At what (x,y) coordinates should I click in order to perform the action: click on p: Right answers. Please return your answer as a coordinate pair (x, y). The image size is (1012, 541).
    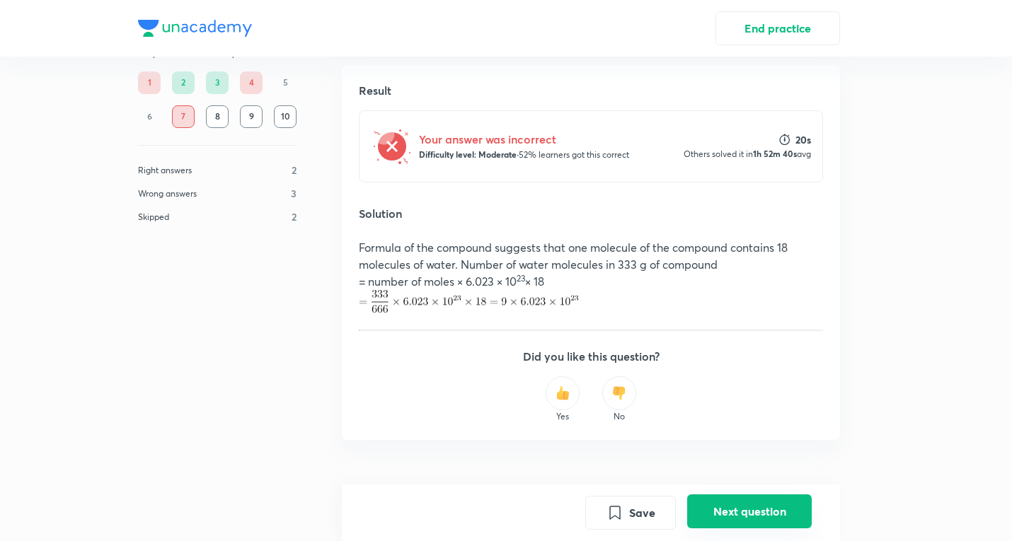
    Looking at the image, I should click on (165, 171).